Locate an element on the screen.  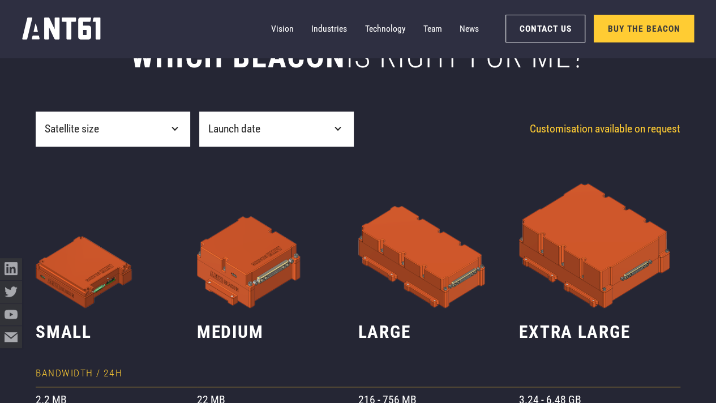
h4: Bandwidth / 24H is located at coordinates (79, 374).